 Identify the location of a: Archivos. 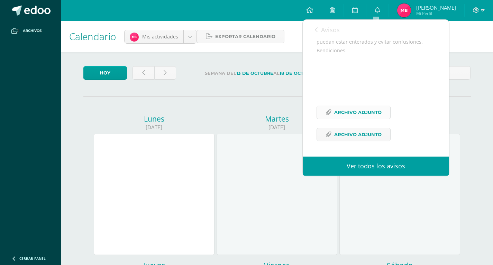
(30, 31).